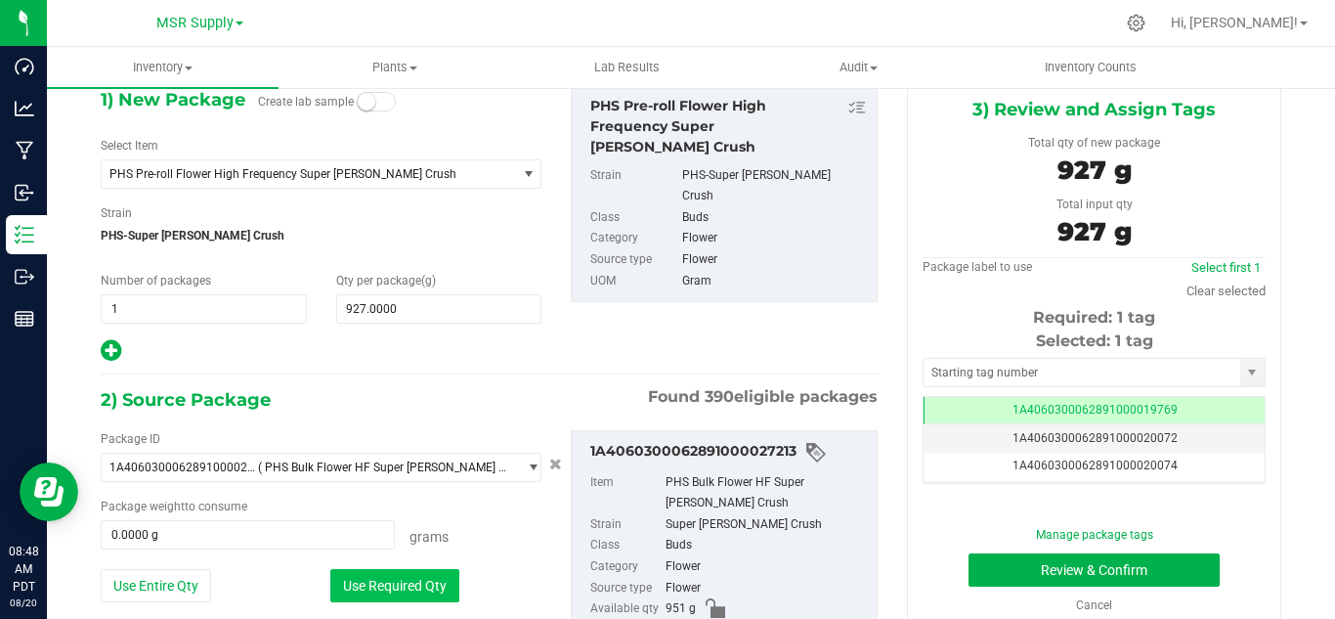 This screenshot has width=1335, height=619. Describe the element at coordinates (306, 102) in the screenshot. I see `label: Create lab sample` at that location.